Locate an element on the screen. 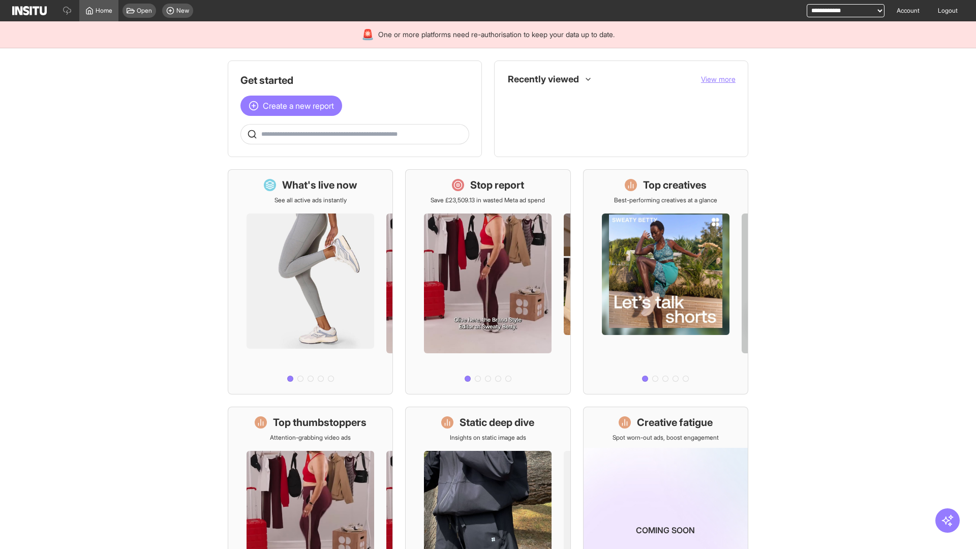 The height and width of the screenshot is (549, 976). h1: Stop report is located at coordinates (497, 185).